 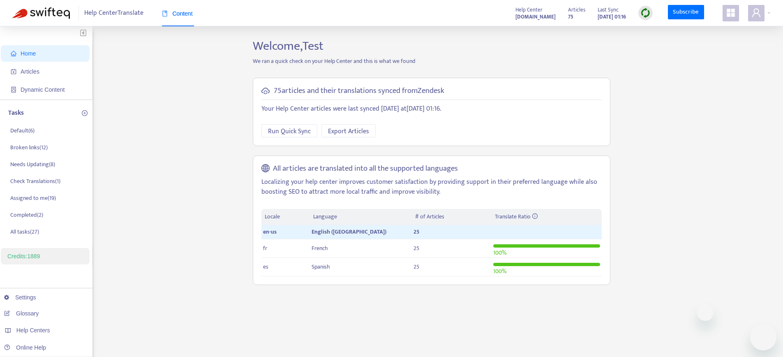 What do you see at coordinates (289, 131) in the screenshot?
I see `button: Run Quick Sync` at bounding box center [289, 131].